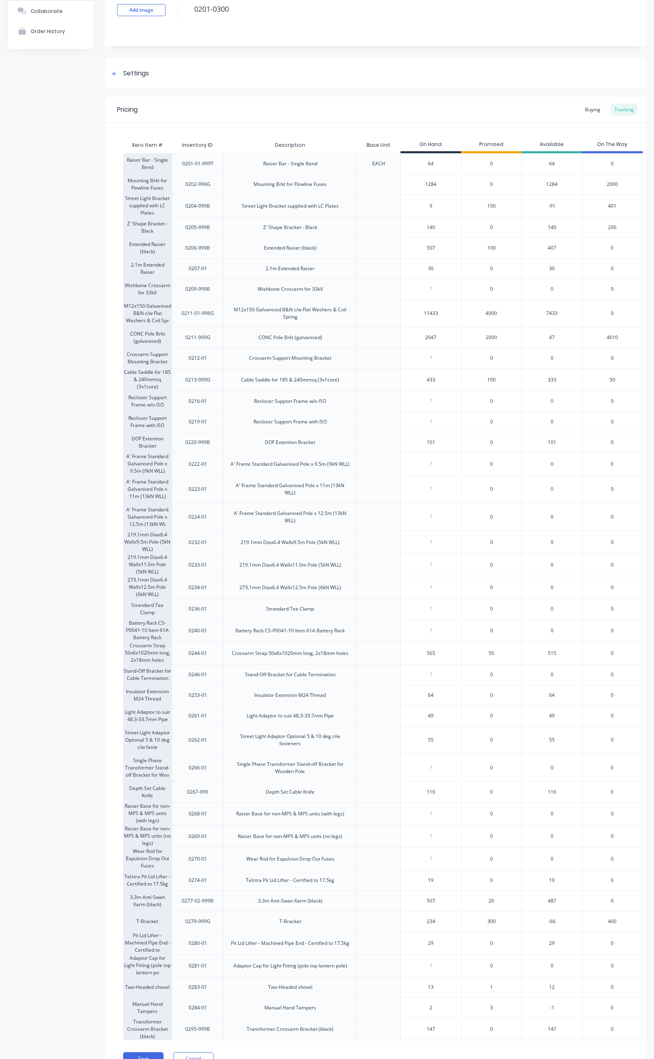 The height and width of the screenshot is (1059, 654). What do you see at coordinates (290, 338) in the screenshot?
I see `div: CONC Pole Brkt (galvanised)` at bounding box center [290, 338].